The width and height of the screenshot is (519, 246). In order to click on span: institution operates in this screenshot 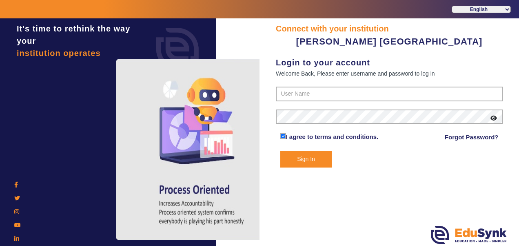, I will do `click(59, 53)`.